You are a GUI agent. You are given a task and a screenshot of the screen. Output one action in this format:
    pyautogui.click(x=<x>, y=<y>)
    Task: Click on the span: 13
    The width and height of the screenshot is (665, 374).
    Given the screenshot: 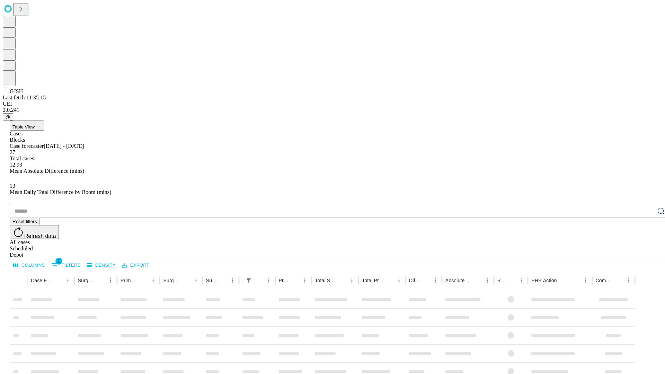 What is the action you would take?
    pyautogui.click(x=12, y=186)
    